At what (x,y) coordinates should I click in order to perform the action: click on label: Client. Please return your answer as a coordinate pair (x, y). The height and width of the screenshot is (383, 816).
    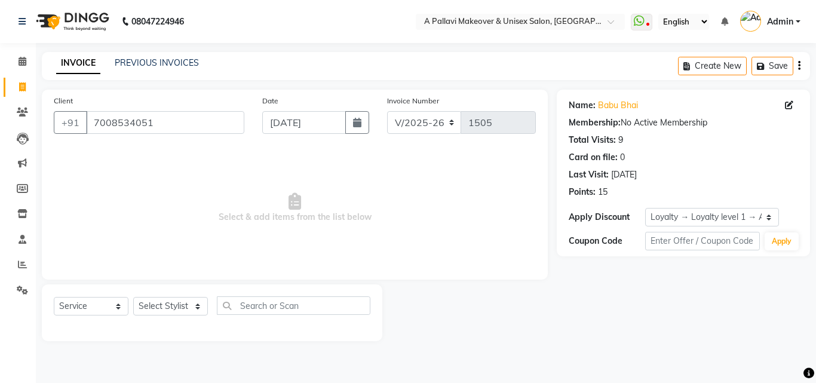
    Looking at the image, I should click on (63, 101).